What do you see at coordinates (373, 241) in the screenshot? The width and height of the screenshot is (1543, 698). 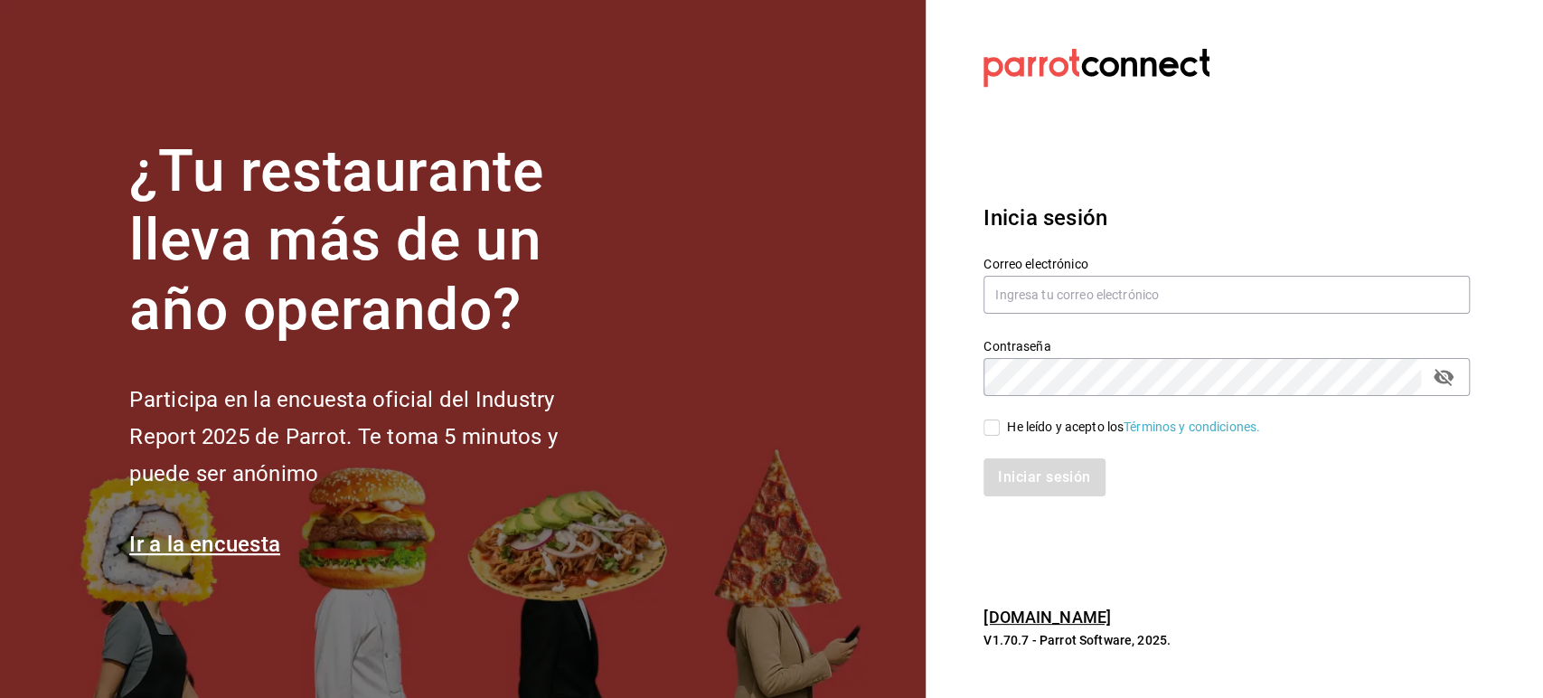 I see `h1: ¿Tu restaurante lleva más de un año operando?` at bounding box center [373, 241].